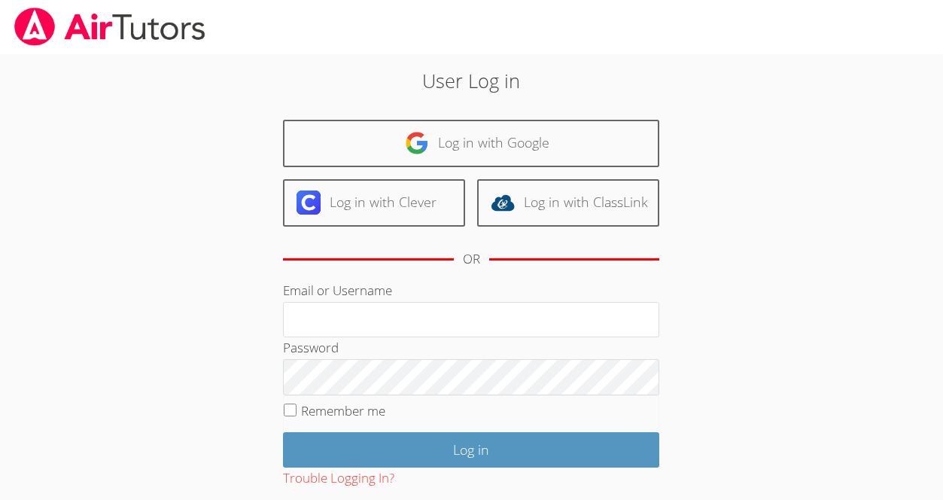 Image resolution: width=943 pixels, height=500 pixels. What do you see at coordinates (417, 143) in the screenshot?
I see `img: google-logo-50288ca7cdecda66e5e0955fdab243c47b7ad437acaf1139b6f446037453330a.svg` at bounding box center [417, 143].